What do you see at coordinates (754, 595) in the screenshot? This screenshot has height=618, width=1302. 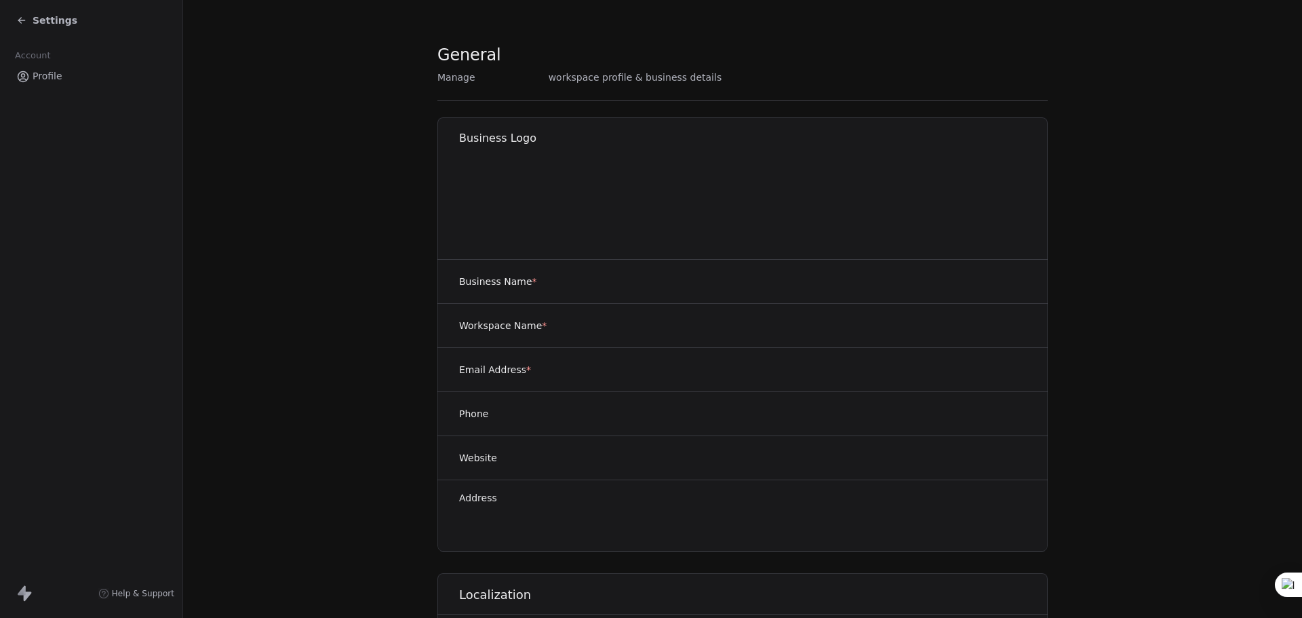 I see `h1: Localization` at bounding box center [754, 595].